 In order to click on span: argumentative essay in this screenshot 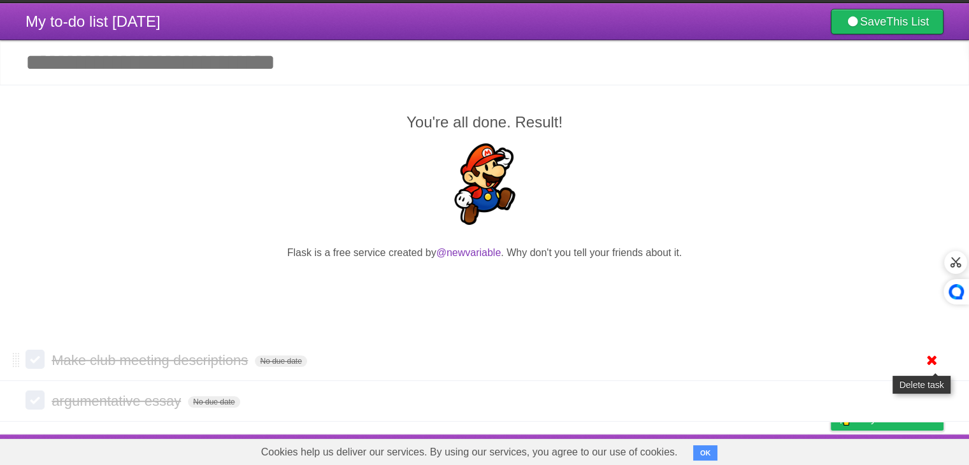, I will do `click(118, 401)`.